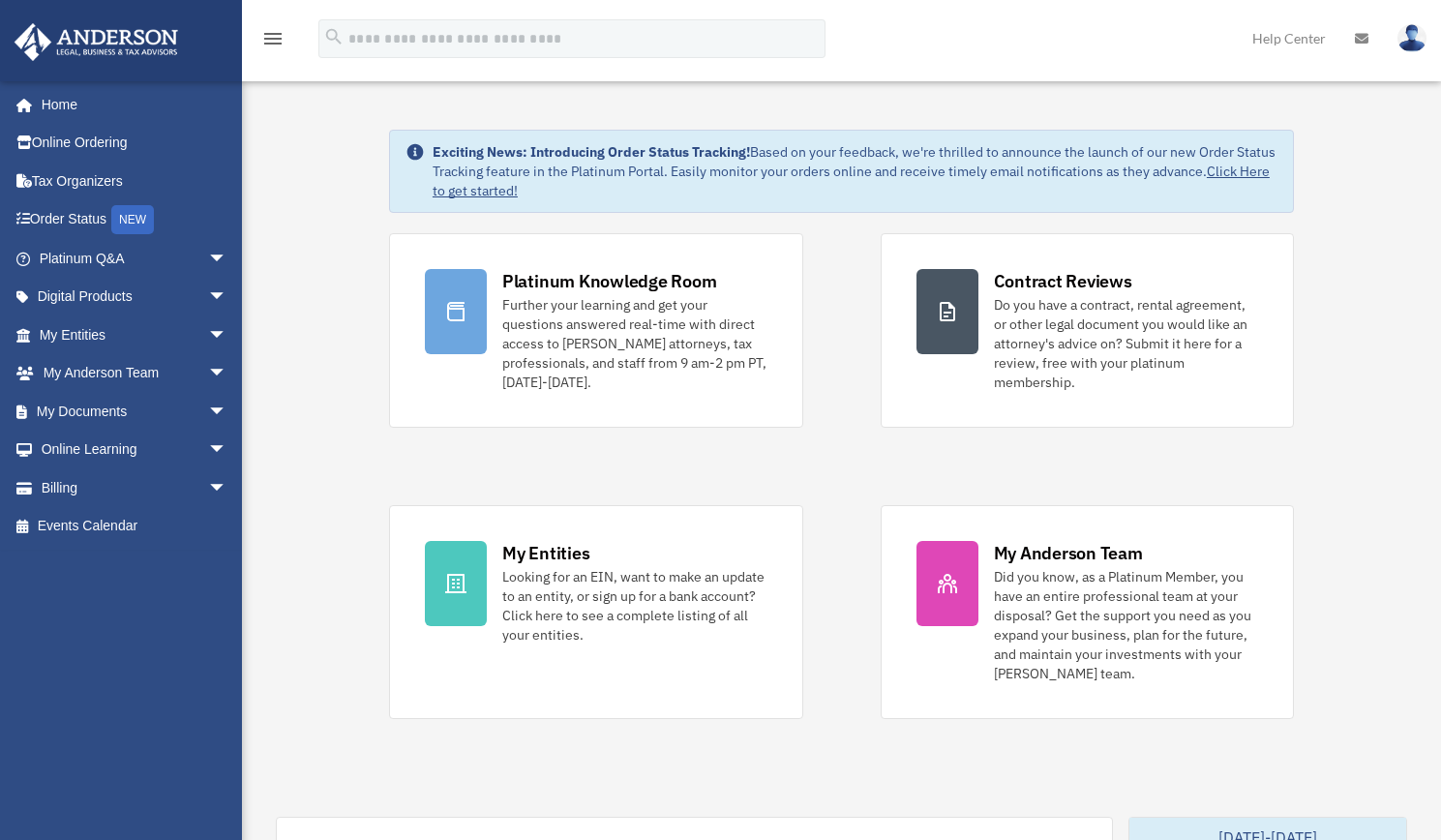  I want to click on img: User Pic, so click(1412, 38).